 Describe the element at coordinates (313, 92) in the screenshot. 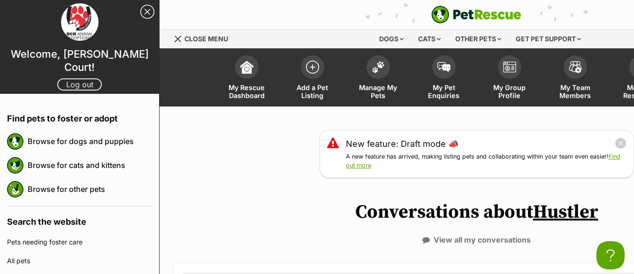

I see `span: Add a Pet Listing` at that location.